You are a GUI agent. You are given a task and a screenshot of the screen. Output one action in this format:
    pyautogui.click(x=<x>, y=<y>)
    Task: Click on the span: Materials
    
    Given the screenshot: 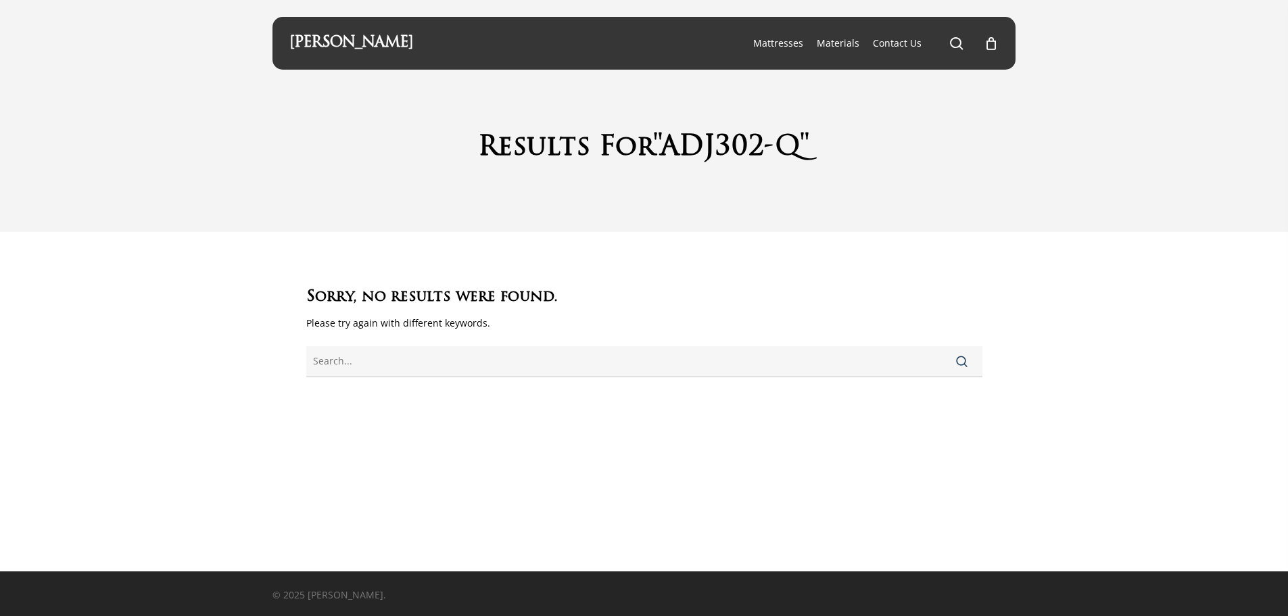 What is the action you would take?
    pyautogui.click(x=838, y=43)
    